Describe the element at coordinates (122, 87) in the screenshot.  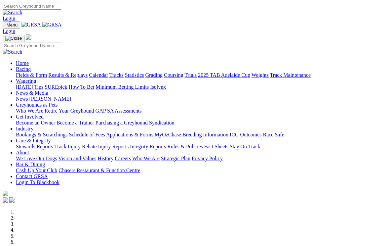
I see `a: Minimum Betting Limits` at that location.